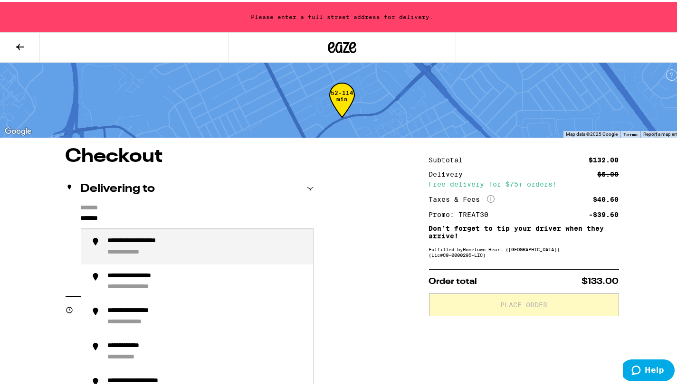 The image size is (677, 386). Describe the element at coordinates (608, 172) in the screenshot. I see `div: $5.00` at that location.